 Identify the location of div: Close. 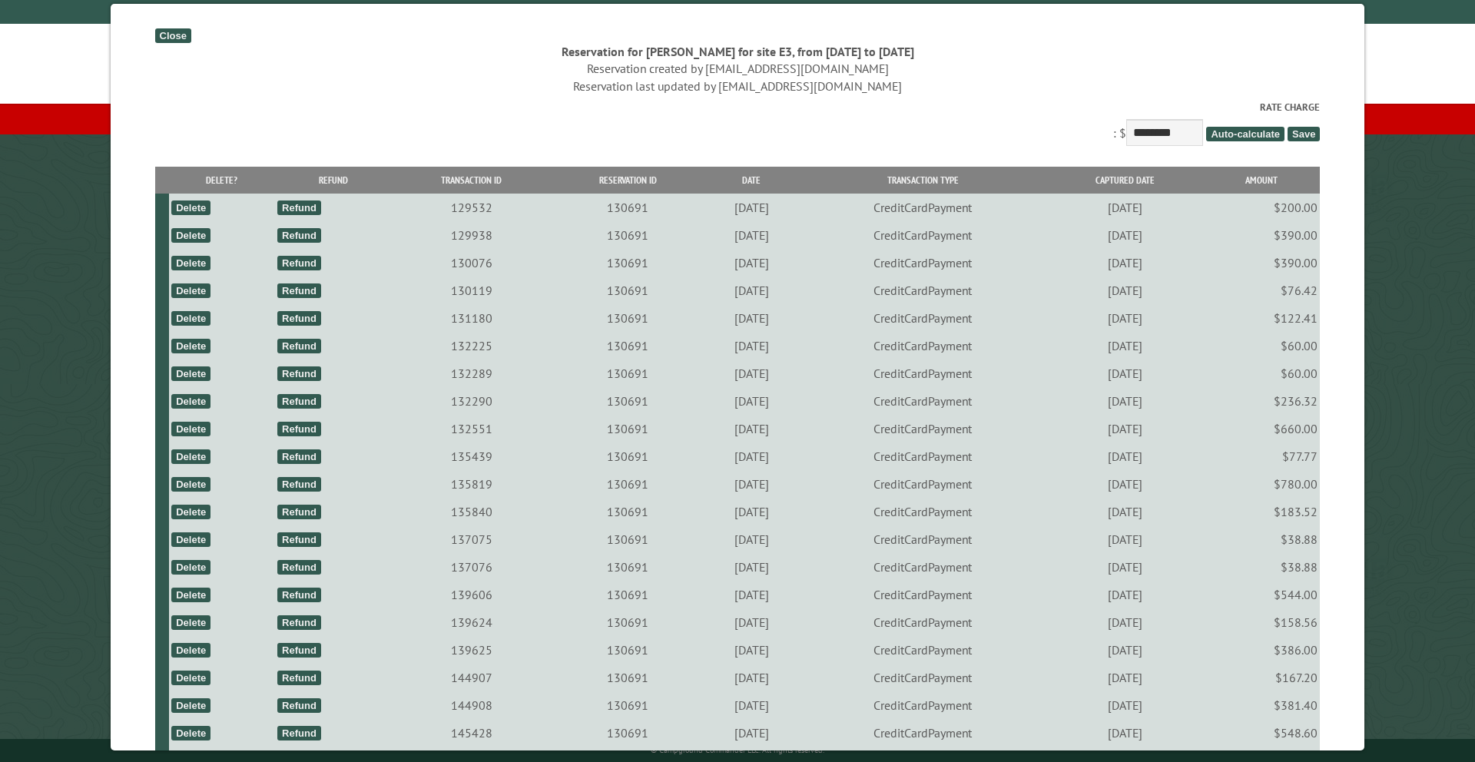
(173, 35).